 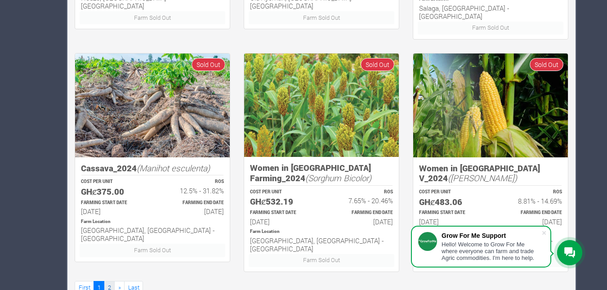 I want to click on i: (Sorghum Bicolor), so click(x=338, y=178).